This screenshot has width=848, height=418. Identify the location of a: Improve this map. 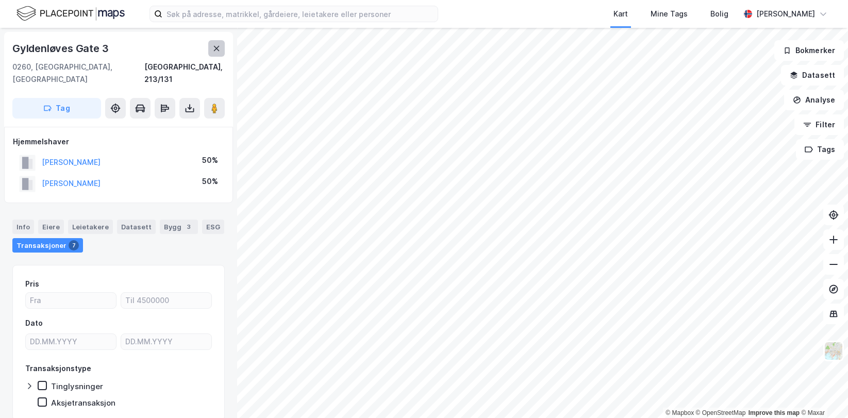
(774, 413).